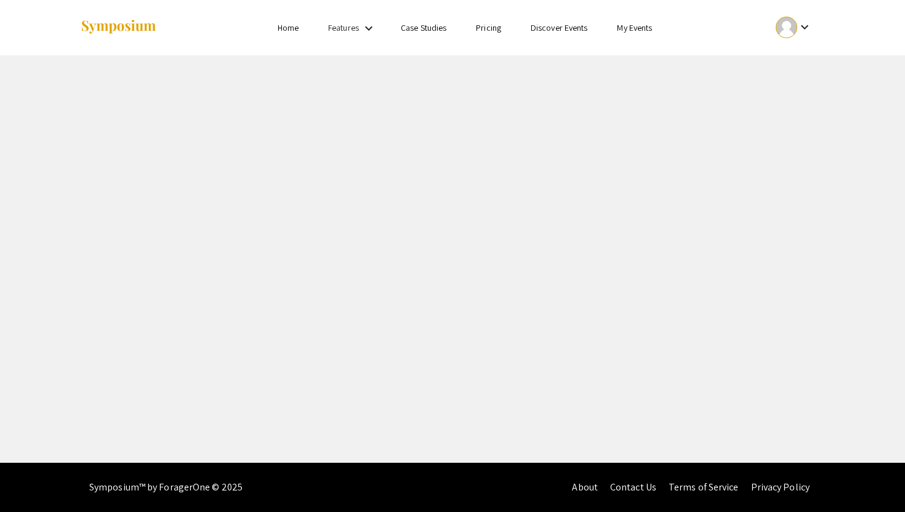 Image resolution: width=905 pixels, height=512 pixels. What do you see at coordinates (166, 488) in the screenshot?
I see `div: Symposium™ by ForagerOne © 2025` at bounding box center [166, 488].